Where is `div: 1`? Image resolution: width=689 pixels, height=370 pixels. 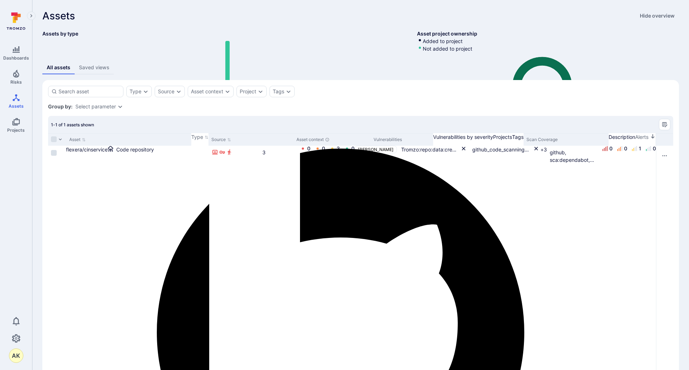
div: 1 is located at coordinates (640, 148).